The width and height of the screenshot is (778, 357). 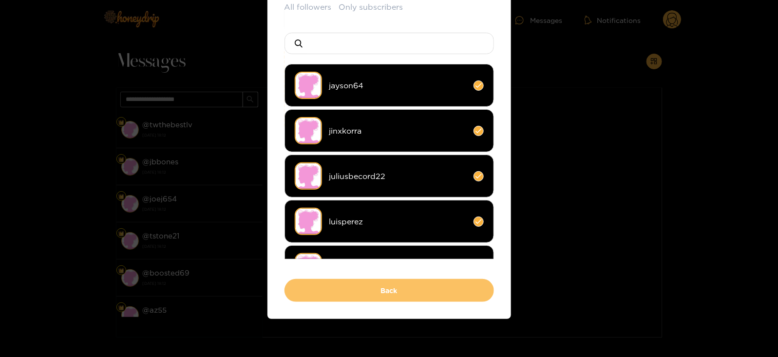 What do you see at coordinates (398, 131) in the screenshot?
I see `span: jinxkorra` at bounding box center [398, 131].